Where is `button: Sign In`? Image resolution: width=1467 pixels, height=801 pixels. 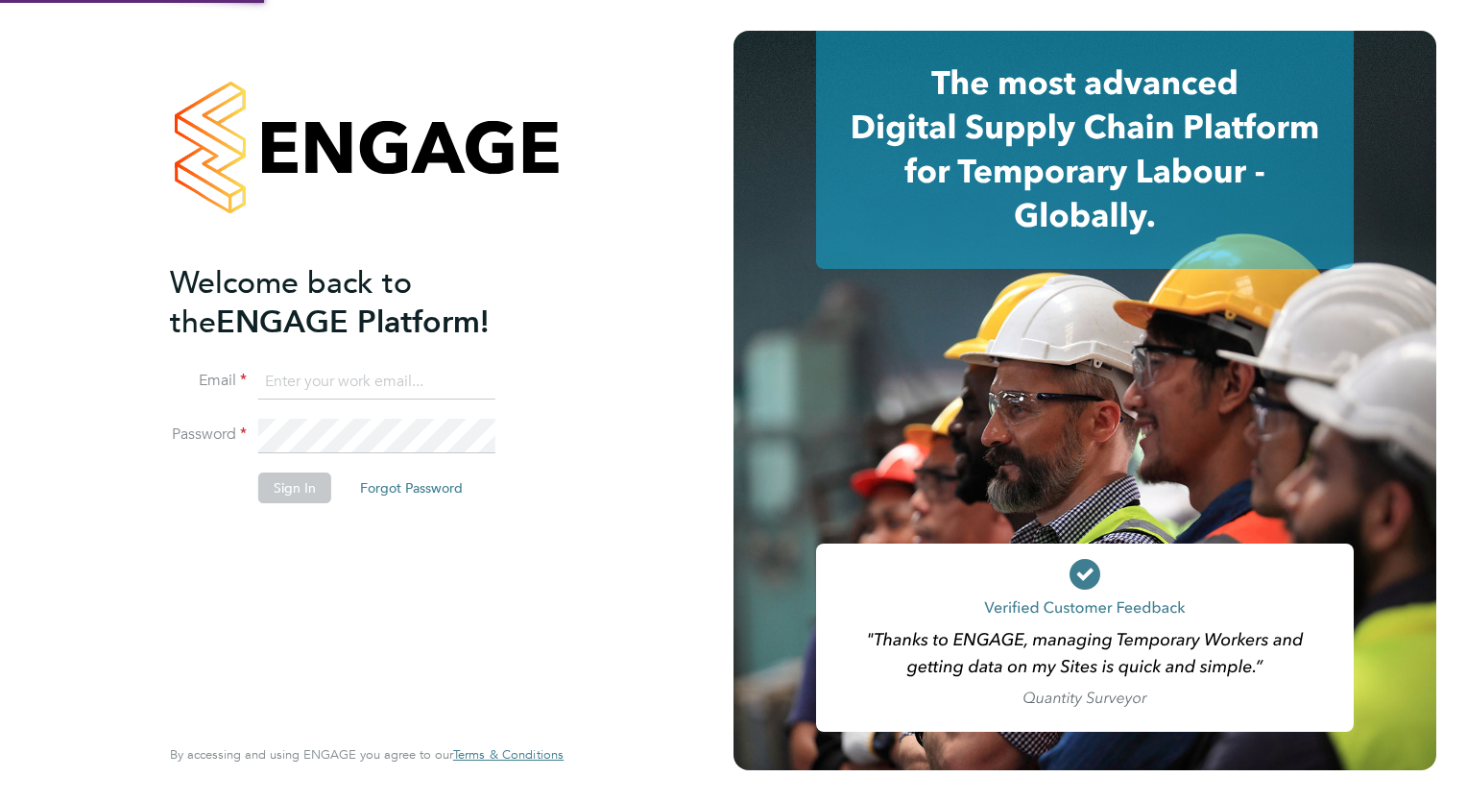
button: Sign In is located at coordinates (295, 488).